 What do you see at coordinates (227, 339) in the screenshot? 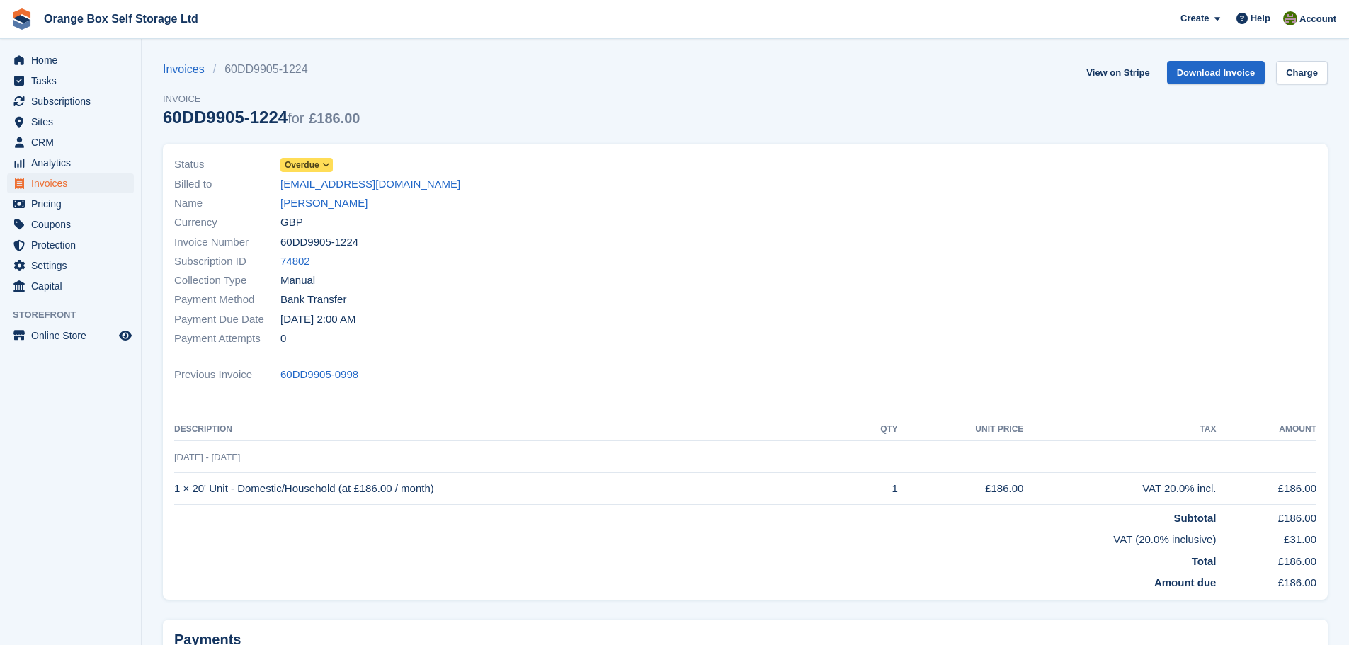
I see `span: Payment Attempts` at bounding box center [227, 339].